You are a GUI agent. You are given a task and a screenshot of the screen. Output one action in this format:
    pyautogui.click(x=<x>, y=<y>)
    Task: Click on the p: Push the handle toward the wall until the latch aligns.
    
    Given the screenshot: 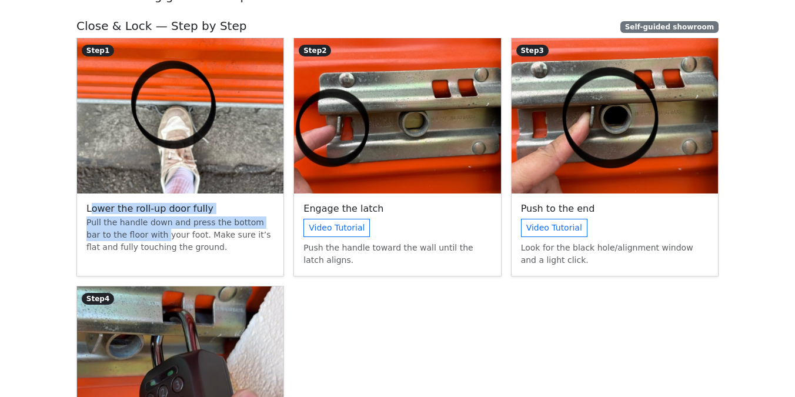 What is the action you would take?
    pyautogui.click(x=397, y=254)
    